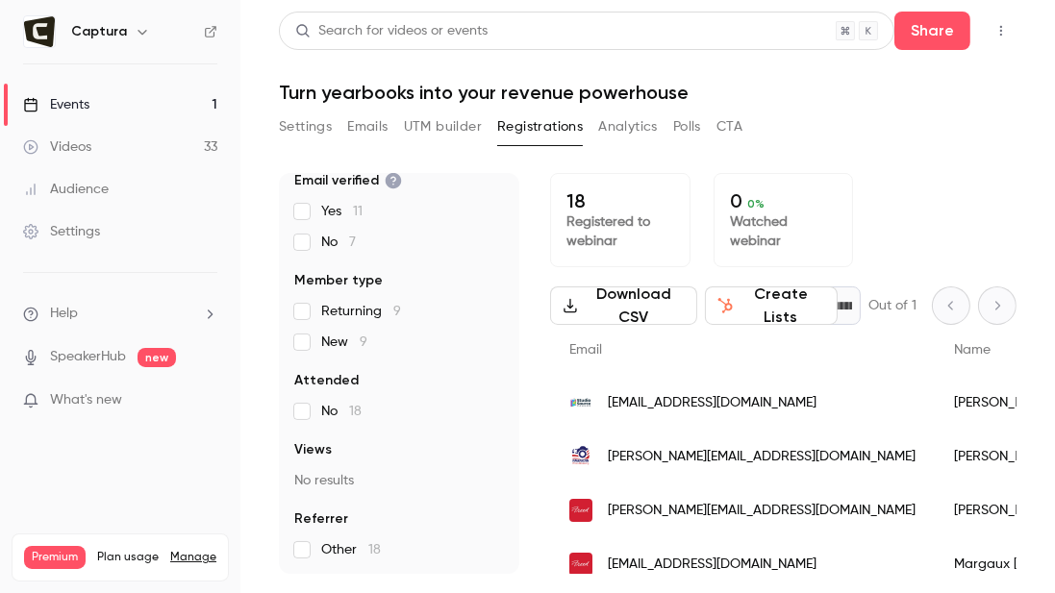 Image resolution: width=1055 pixels, height=593 pixels. Describe the element at coordinates (338, 281) in the screenshot. I see `span: Member type` at that location.